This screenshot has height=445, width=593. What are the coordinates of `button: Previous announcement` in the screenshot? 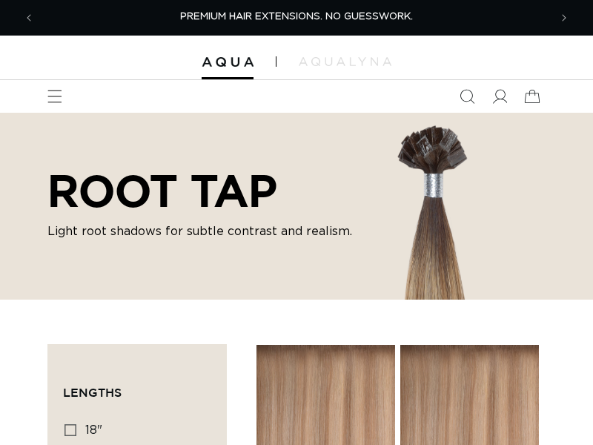 It's located at (29, 18).